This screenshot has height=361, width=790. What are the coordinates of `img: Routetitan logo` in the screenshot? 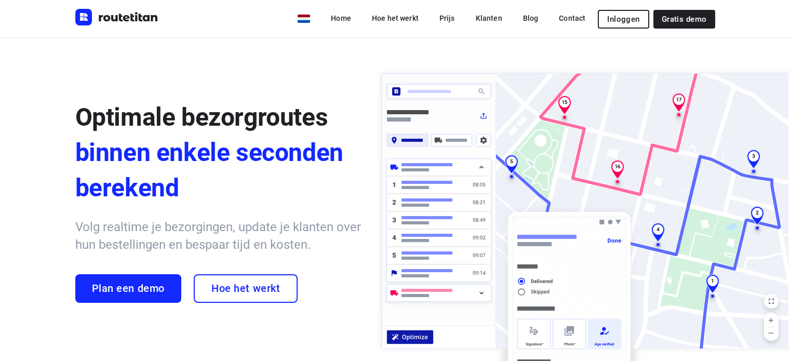 It's located at (117, 17).